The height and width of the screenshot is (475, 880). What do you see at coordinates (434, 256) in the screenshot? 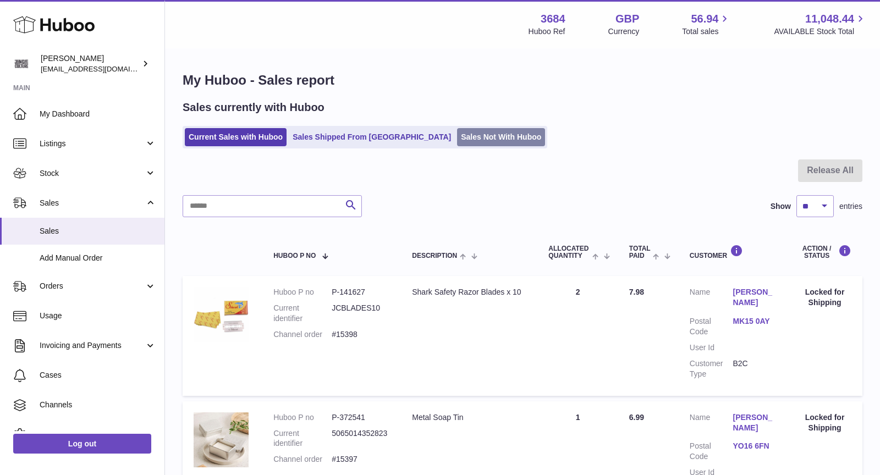
I see `span: Description` at bounding box center [434, 256].